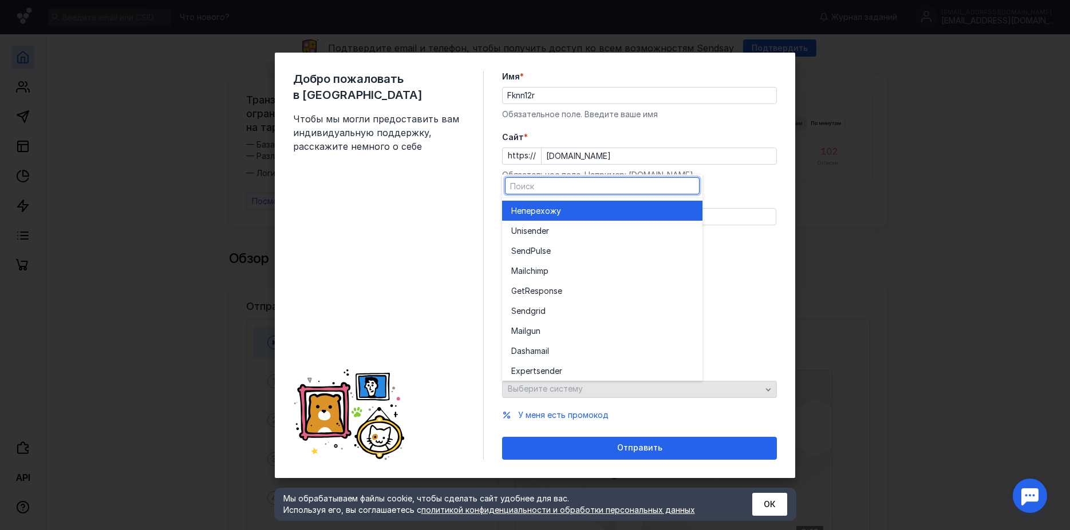 The width and height of the screenshot is (1070, 530). I want to click on span: r, so click(547, 231).